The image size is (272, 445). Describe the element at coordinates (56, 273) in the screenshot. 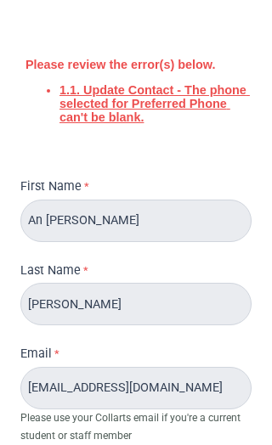

I see `label: Last Name` at that location.